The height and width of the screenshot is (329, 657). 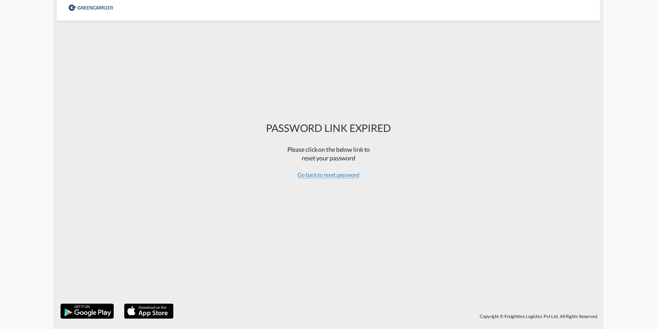 I want to click on span: Go back to reset password, so click(x=329, y=175).